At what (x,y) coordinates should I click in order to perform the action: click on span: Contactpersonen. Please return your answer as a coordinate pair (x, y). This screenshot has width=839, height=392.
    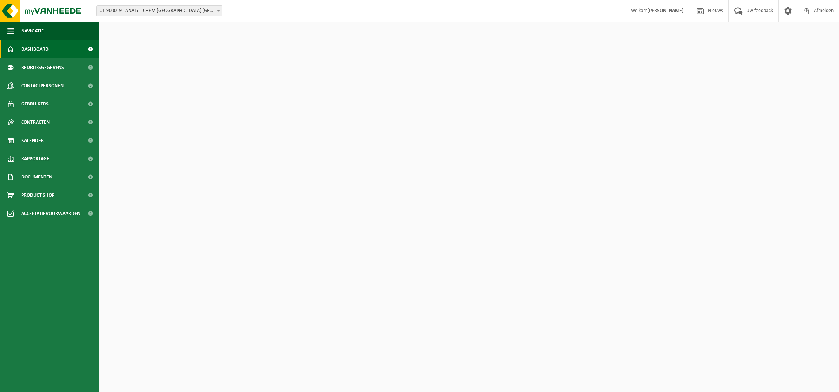
    Looking at the image, I should click on (42, 86).